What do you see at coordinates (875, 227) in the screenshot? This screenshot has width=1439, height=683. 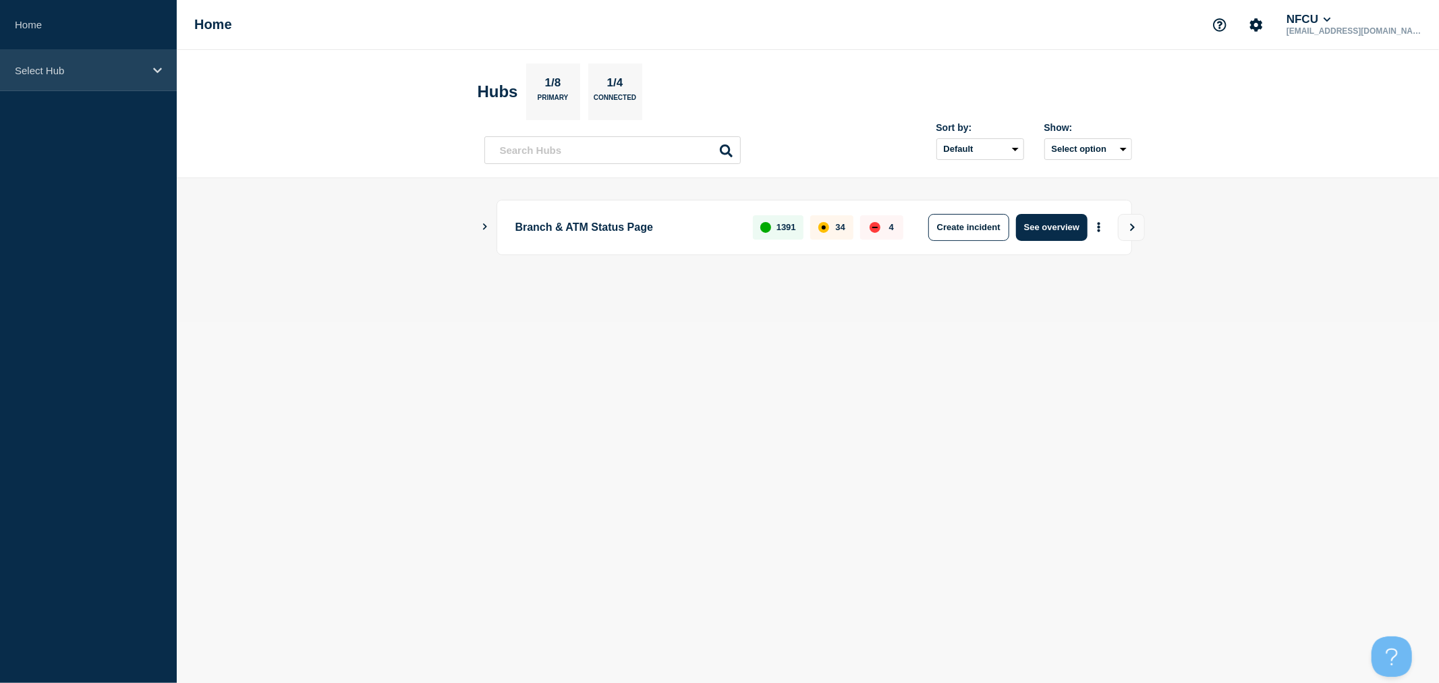 I see `div: down` at bounding box center [875, 227].